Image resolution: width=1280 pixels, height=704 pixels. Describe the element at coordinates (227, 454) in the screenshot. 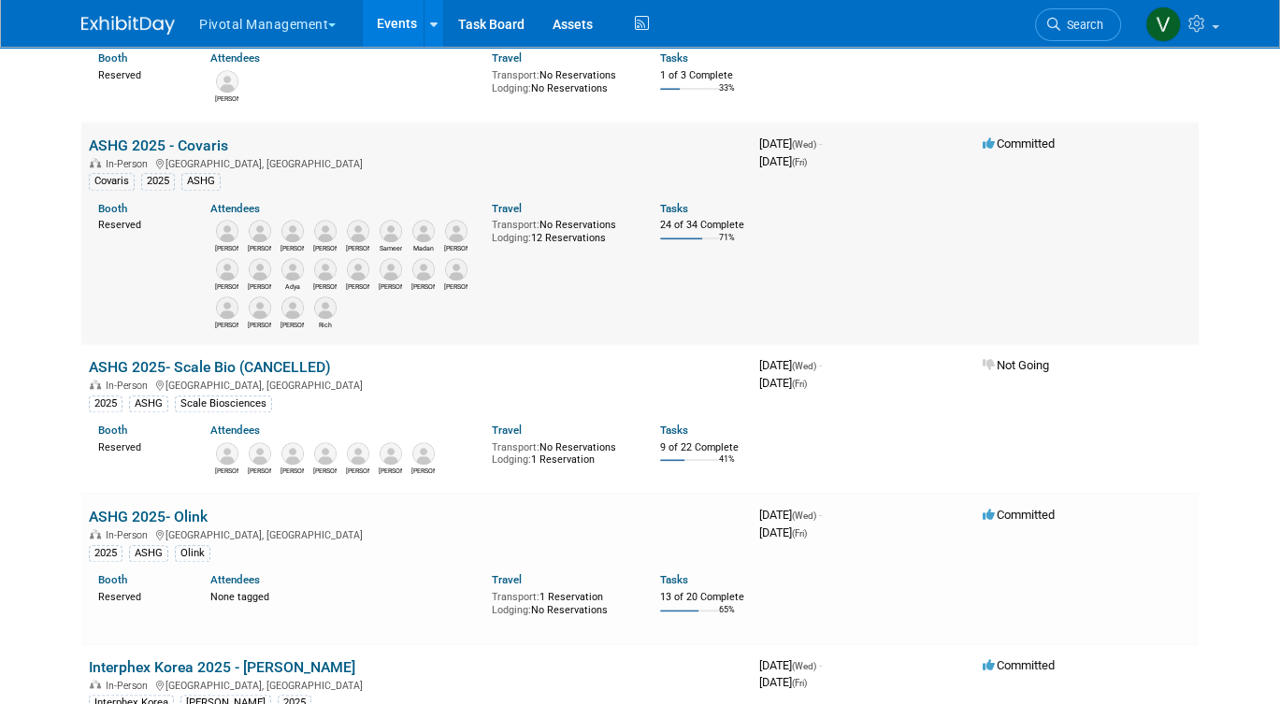

I see `img: Amy Hamilton` at that location.